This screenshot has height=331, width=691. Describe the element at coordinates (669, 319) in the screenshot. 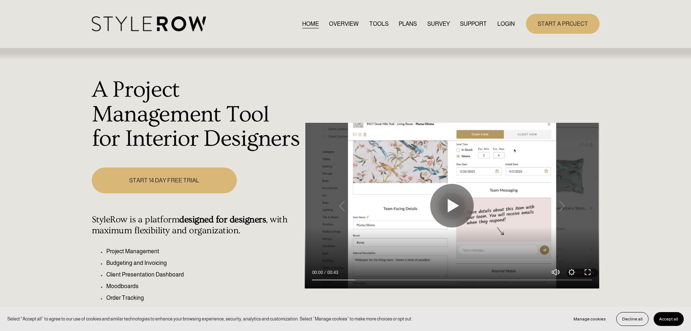

I see `button: Accept all` at that location.